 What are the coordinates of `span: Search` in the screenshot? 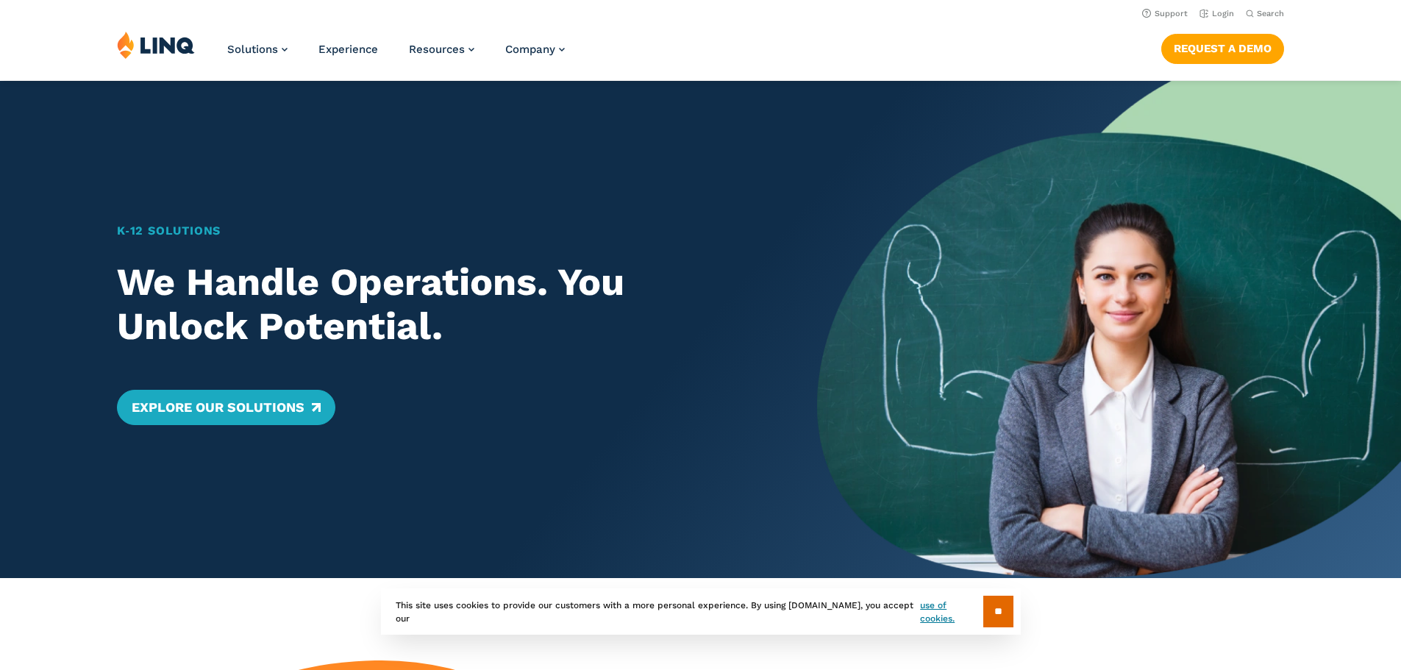 It's located at (1270, 13).